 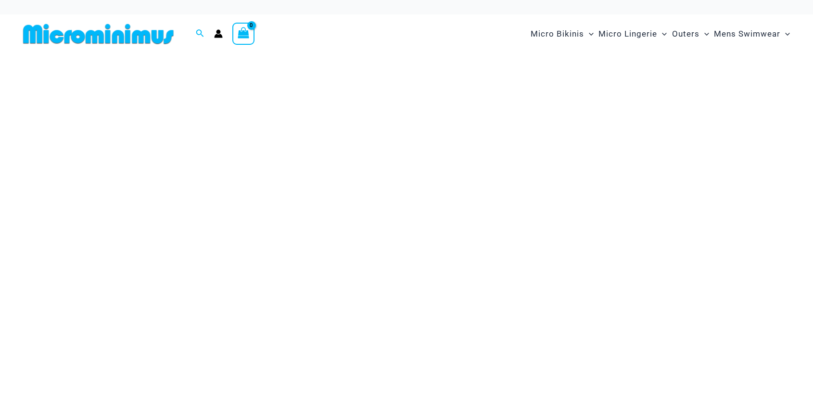 What do you see at coordinates (218, 34) in the screenshot?
I see `a: Account icon link` at bounding box center [218, 34].